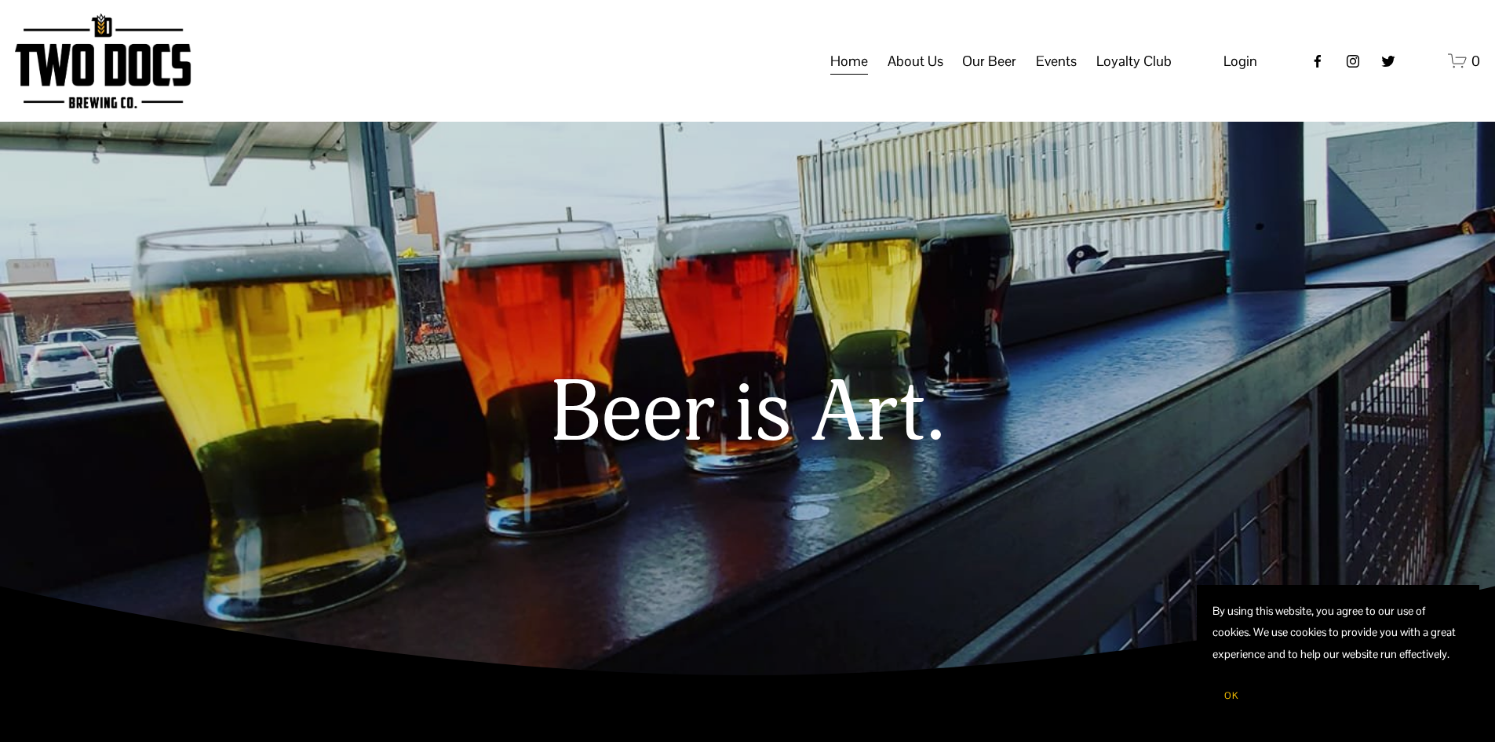  What do you see at coordinates (989, 61) in the screenshot?
I see `span: Our Beer` at bounding box center [989, 61].